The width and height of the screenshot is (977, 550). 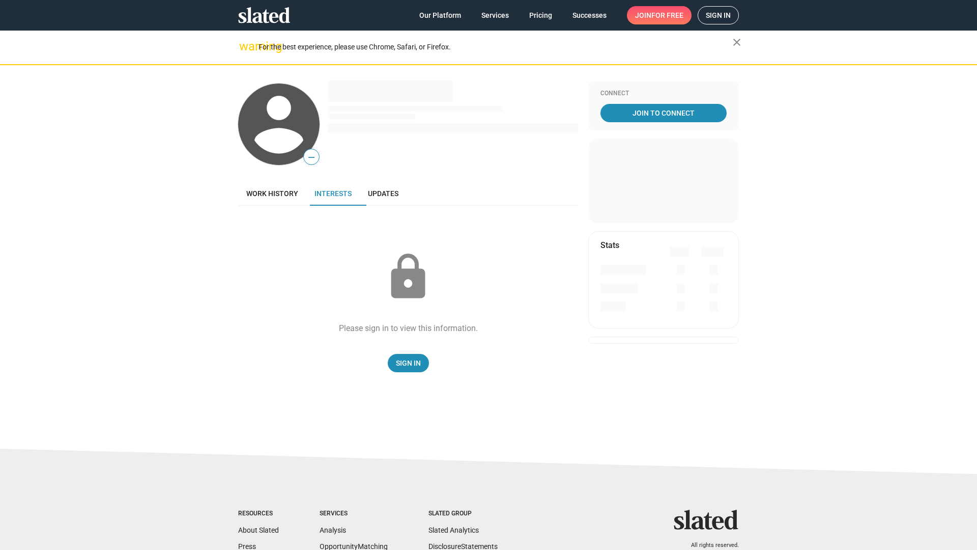 I want to click on span: Updates, so click(x=383, y=193).